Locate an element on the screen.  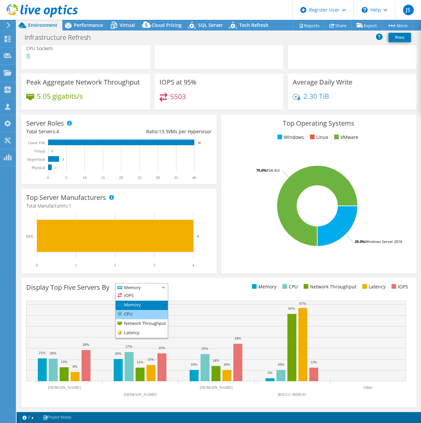
li: VMware is located at coordinates (345, 137).